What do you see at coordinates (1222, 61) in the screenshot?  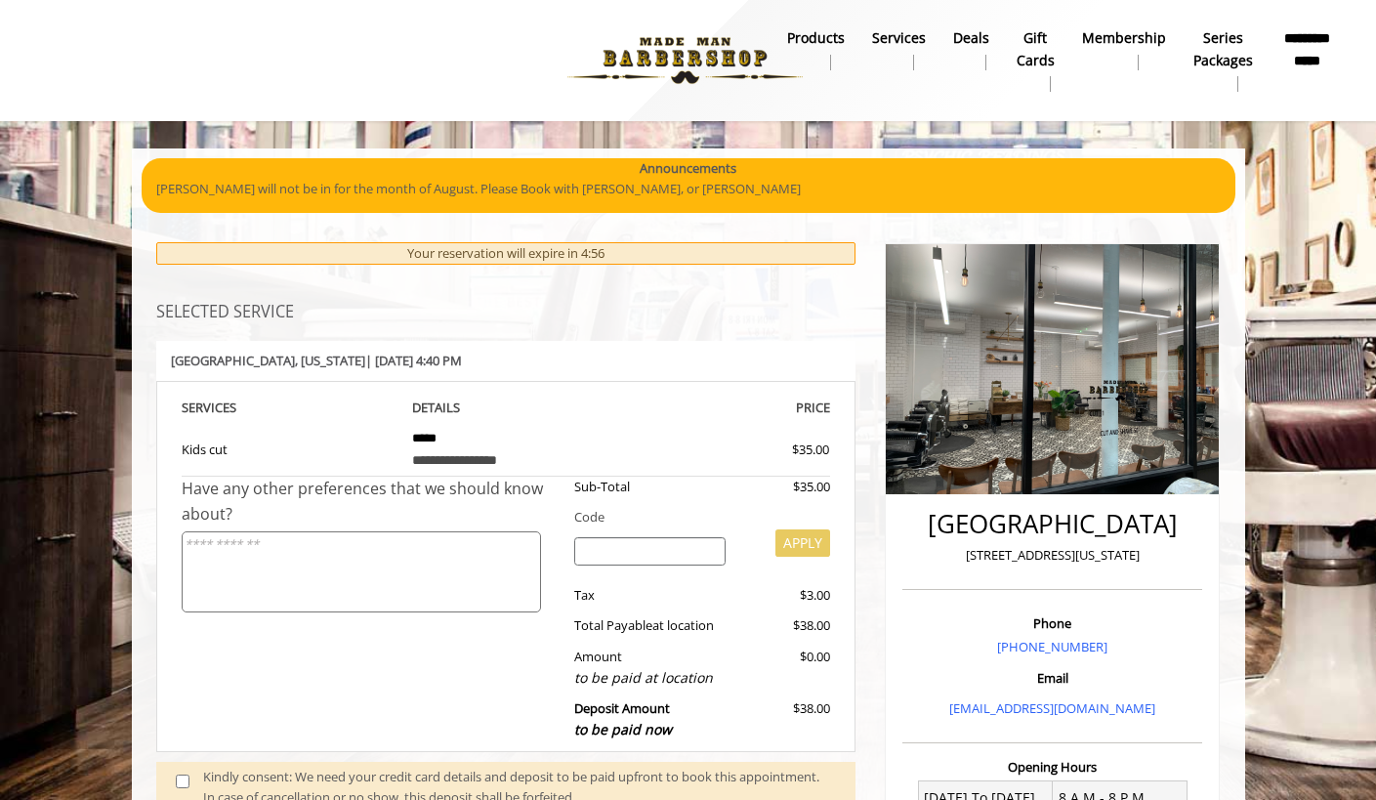 I see `a: Series packagesSeries packages` at bounding box center [1222, 61].